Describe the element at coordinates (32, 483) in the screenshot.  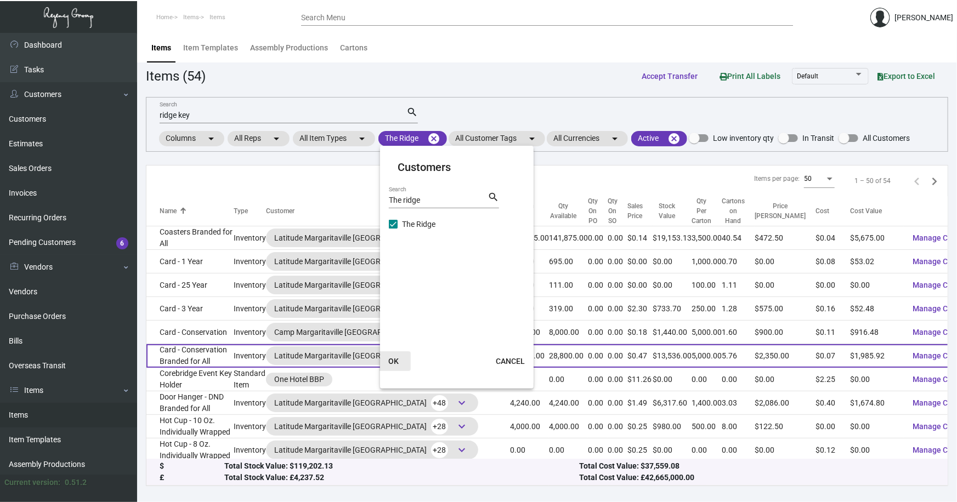
I see `div: Current version:` at that location.